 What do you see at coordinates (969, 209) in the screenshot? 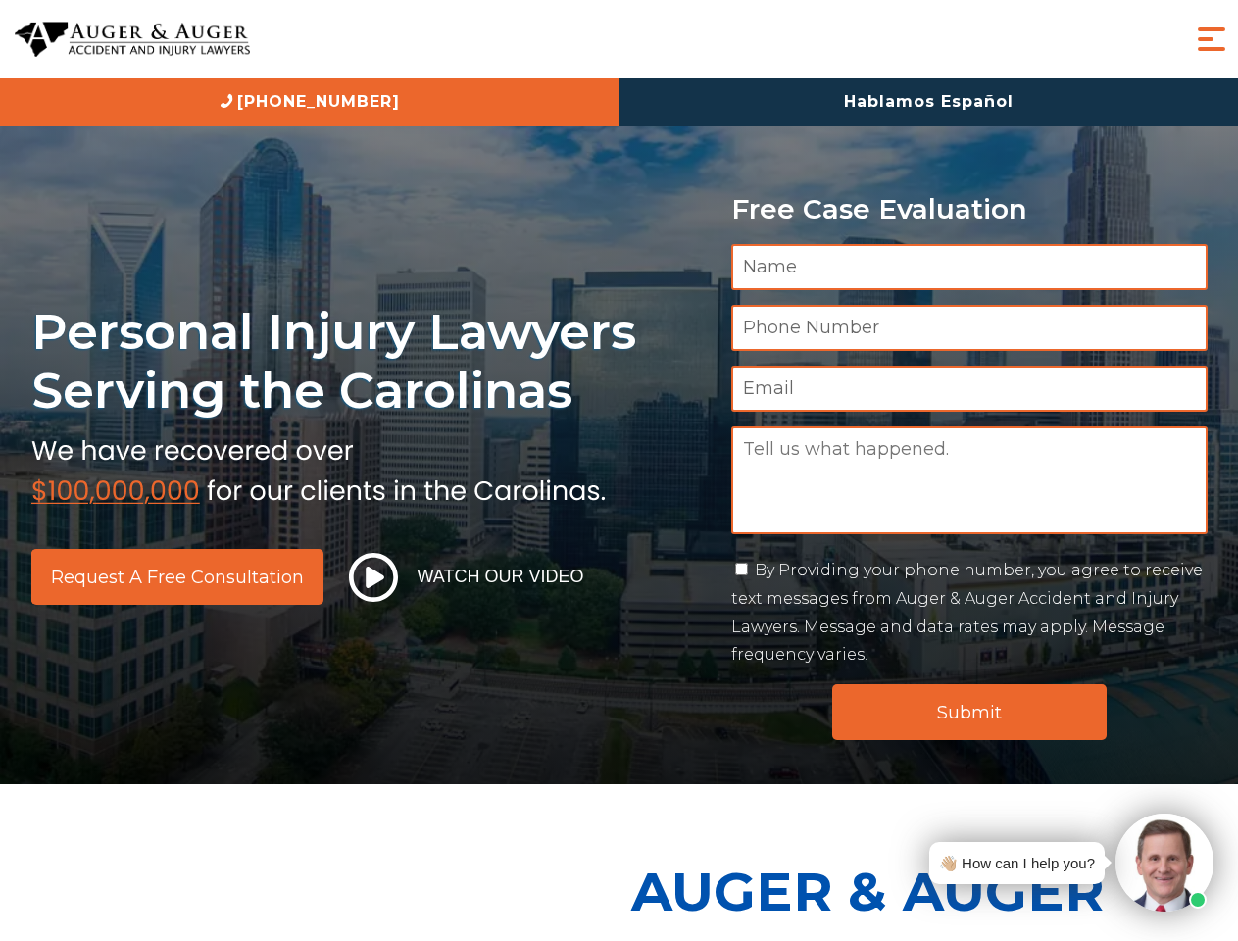
I see `p: Free Case Evaluation` at bounding box center [969, 209].